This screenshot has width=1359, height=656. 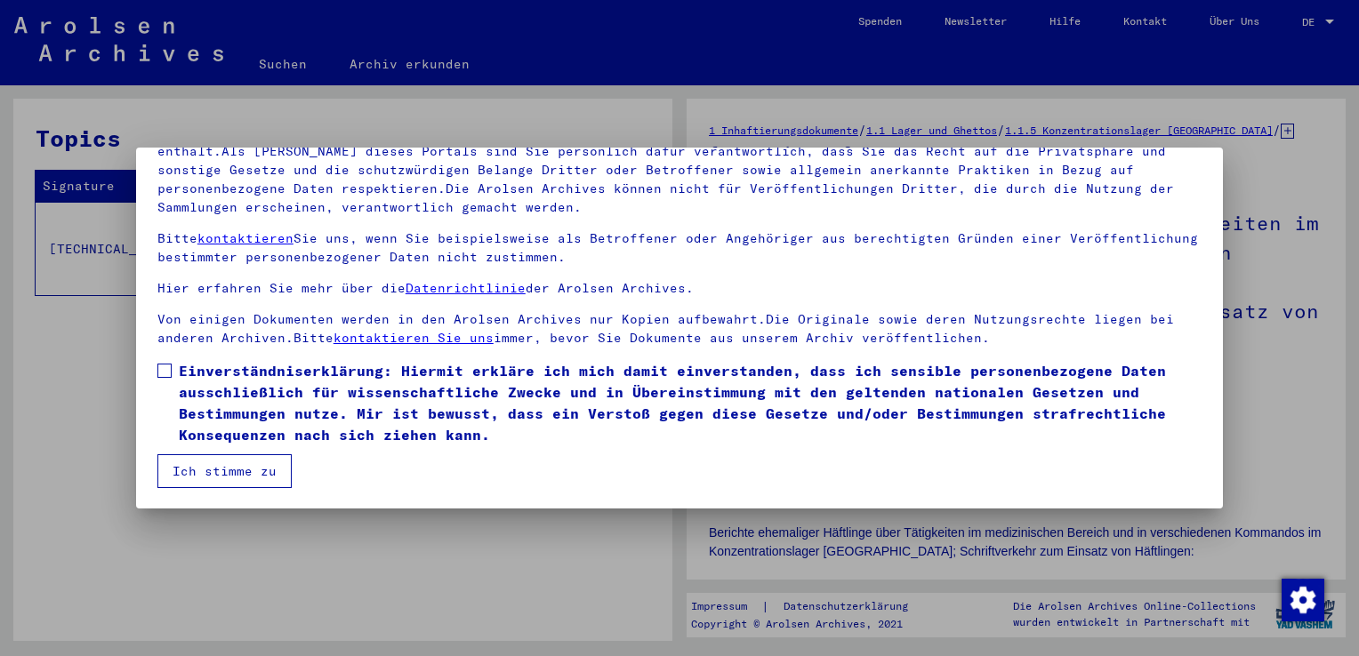 What do you see at coordinates (679, 170) in the screenshot?
I see `p: Bitte beachten Sie, dass dieses Portal über NS - Verfolgte sensible Daten zu identifizierten oder...` at bounding box center [679, 170].